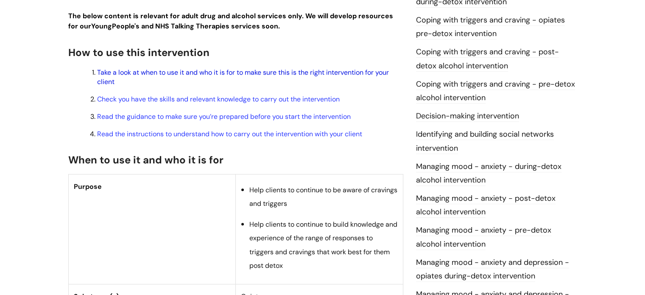 Image resolution: width=645 pixels, height=295 pixels. I want to click on a: Decision-making intervention, so click(468, 116).